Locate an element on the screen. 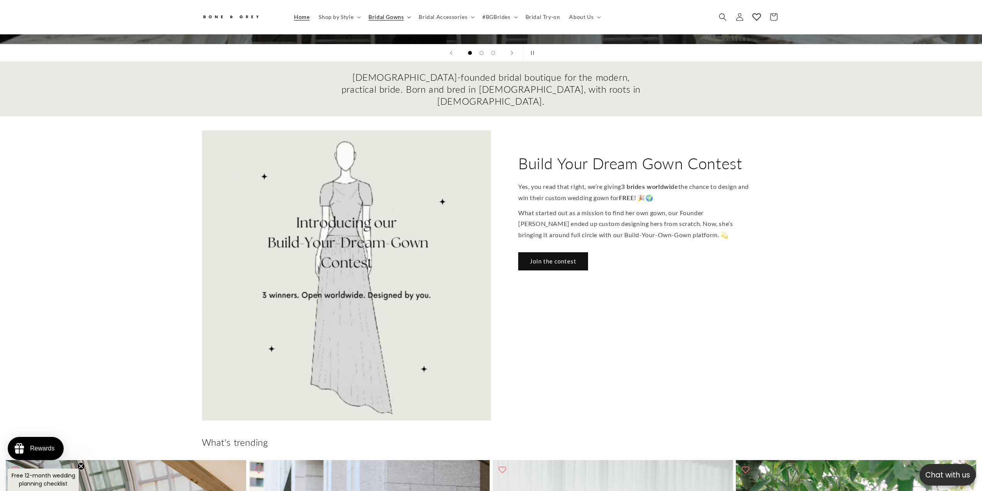 The image size is (982, 491). span: Shop by Style is located at coordinates (336, 17).